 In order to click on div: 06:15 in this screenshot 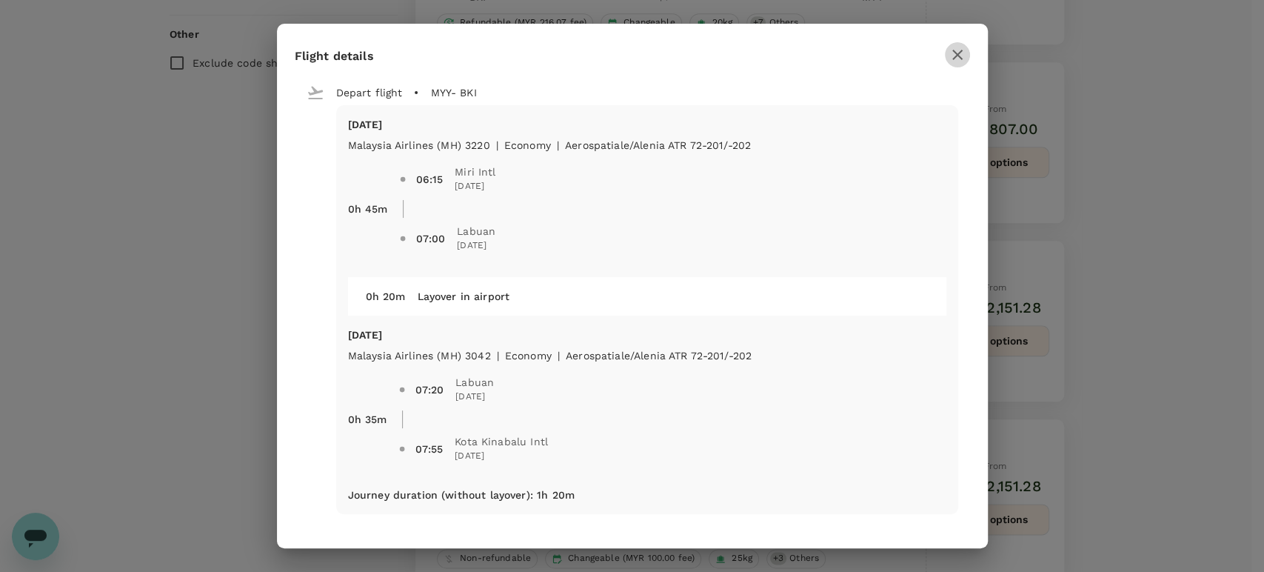, I will do `click(429, 179)`.